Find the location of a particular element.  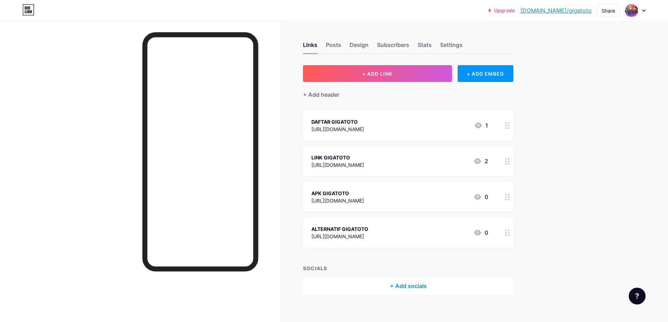

div: + Add header is located at coordinates (321, 95).